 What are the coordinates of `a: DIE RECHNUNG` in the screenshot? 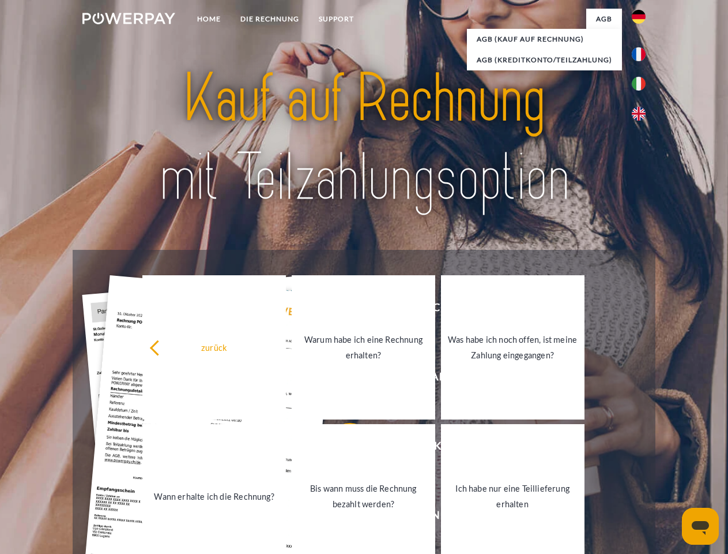 It's located at (270, 19).